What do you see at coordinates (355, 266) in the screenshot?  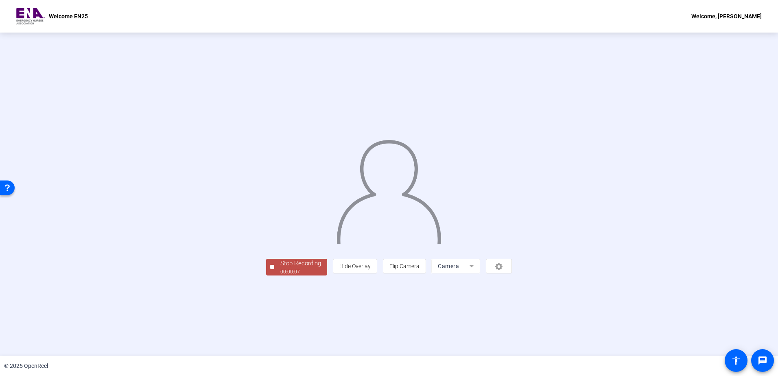 I see `span: Hide Overlay` at bounding box center [355, 266].